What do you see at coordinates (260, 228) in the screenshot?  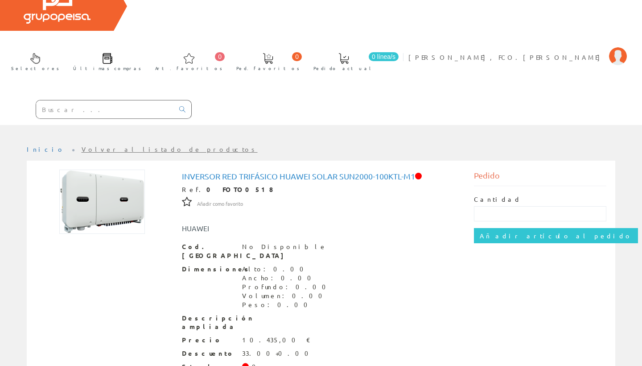 I see `div: HUAWEI` at bounding box center [260, 228].